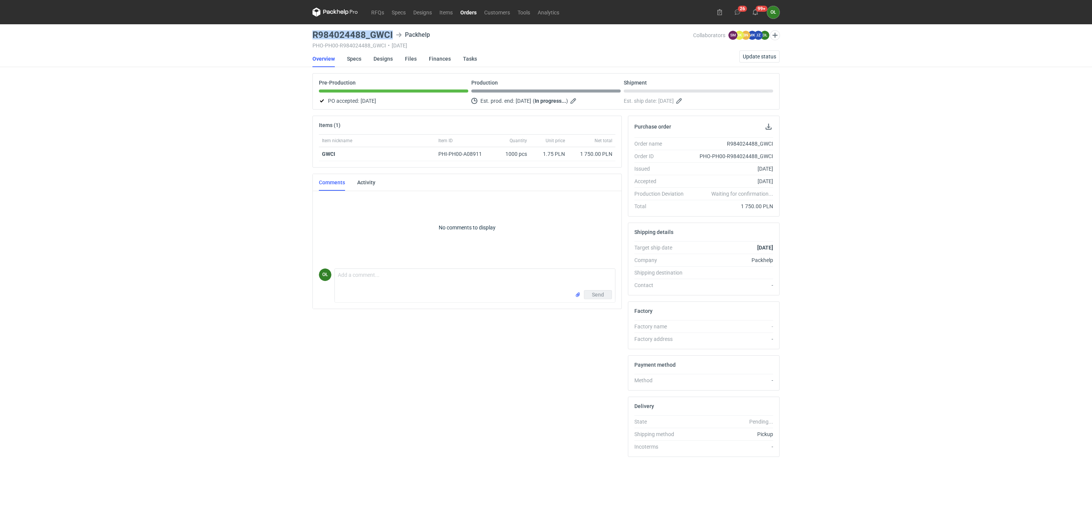 The image size is (1092, 518). I want to click on div: R984024488_GWCI, so click(731, 144).